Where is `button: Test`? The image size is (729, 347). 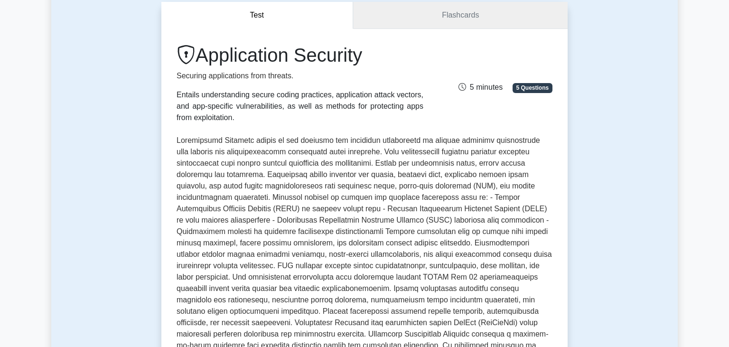 button: Test is located at coordinates (257, 15).